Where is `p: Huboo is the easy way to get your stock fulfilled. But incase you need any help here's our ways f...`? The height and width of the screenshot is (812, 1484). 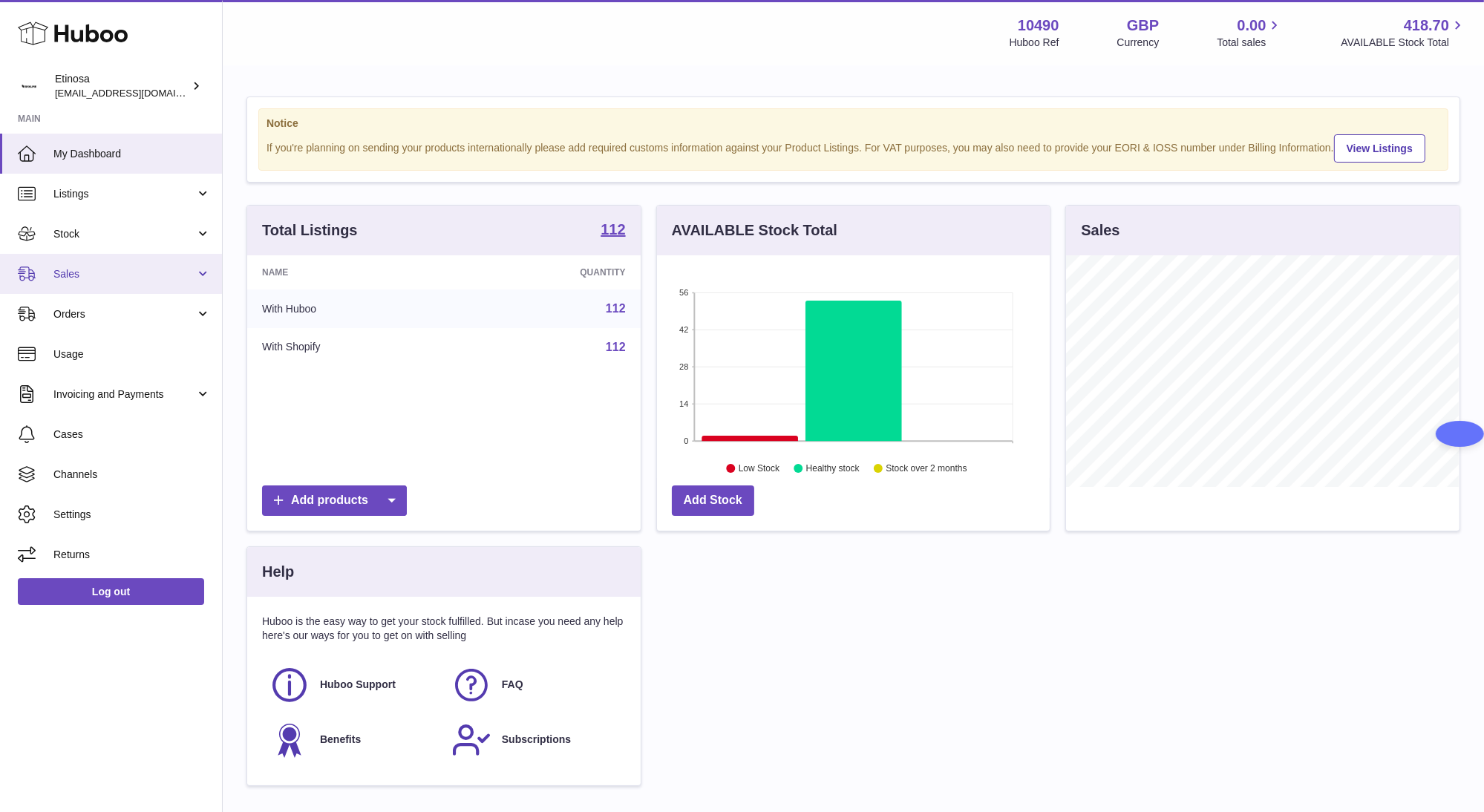
p: Huboo is the easy way to get your stock fulfilled. But incase you need any help here's our ways f... is located at coordinates (444, 629).